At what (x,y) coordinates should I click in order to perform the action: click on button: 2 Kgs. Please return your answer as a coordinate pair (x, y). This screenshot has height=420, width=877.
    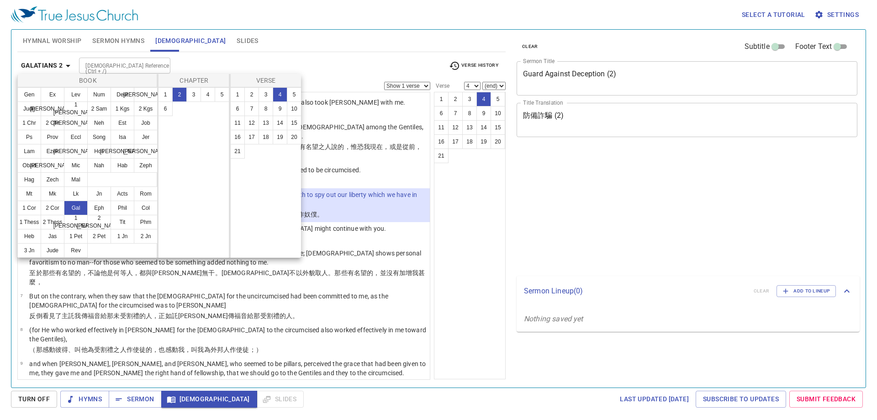
    Looking at the image, I should click on (146, 109).